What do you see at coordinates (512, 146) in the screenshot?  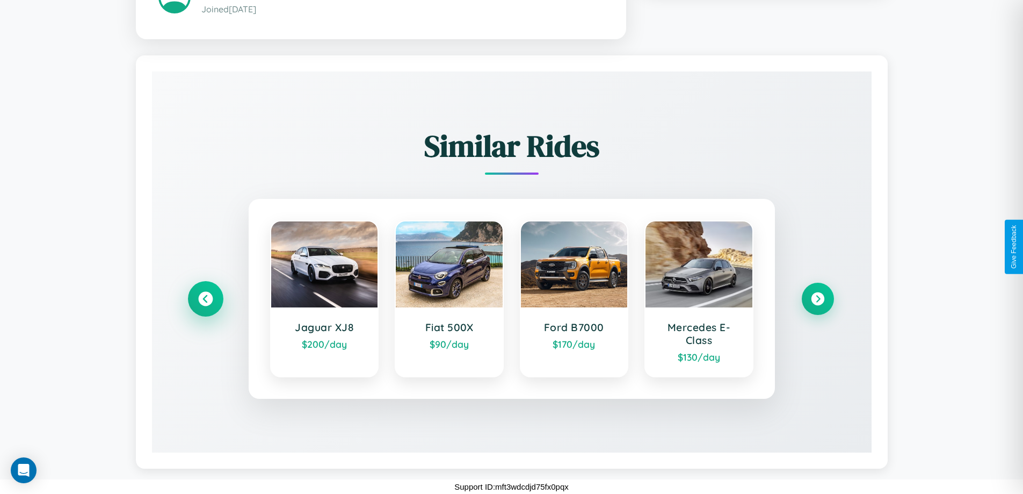 I see `h2: Similar Rides` at bounding box center [512, 146].